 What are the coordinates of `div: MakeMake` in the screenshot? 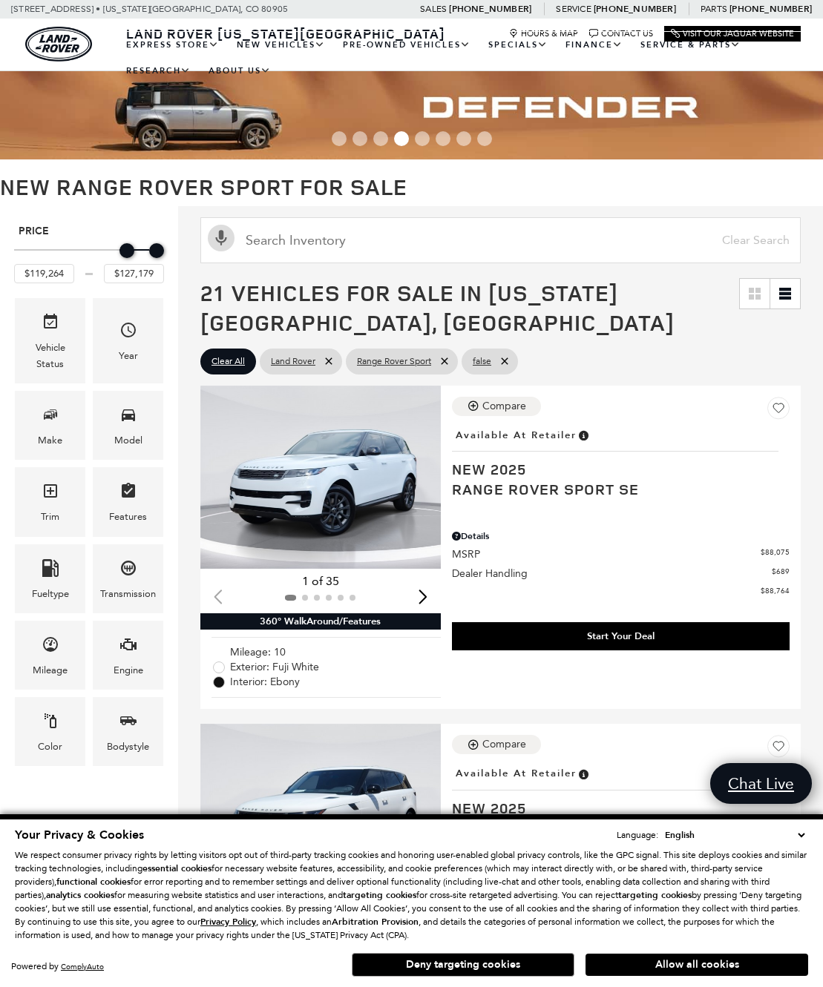 It's located at (50, 425).